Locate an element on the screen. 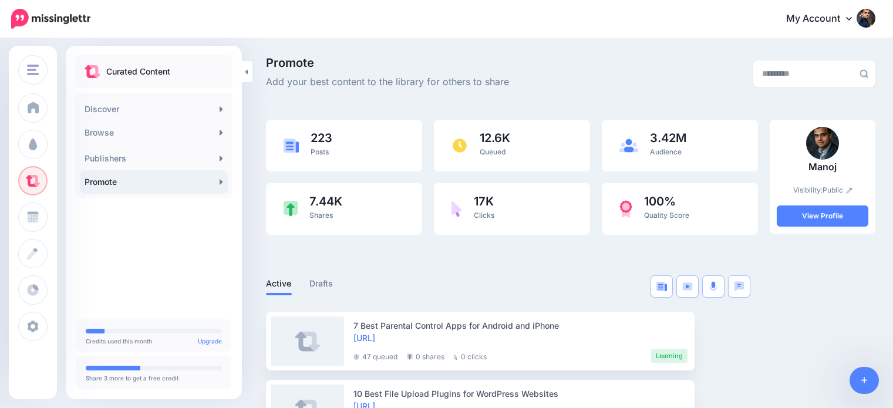 This screenshot has height=408, width=893. a: Discover is located at coordinates (154, 109).